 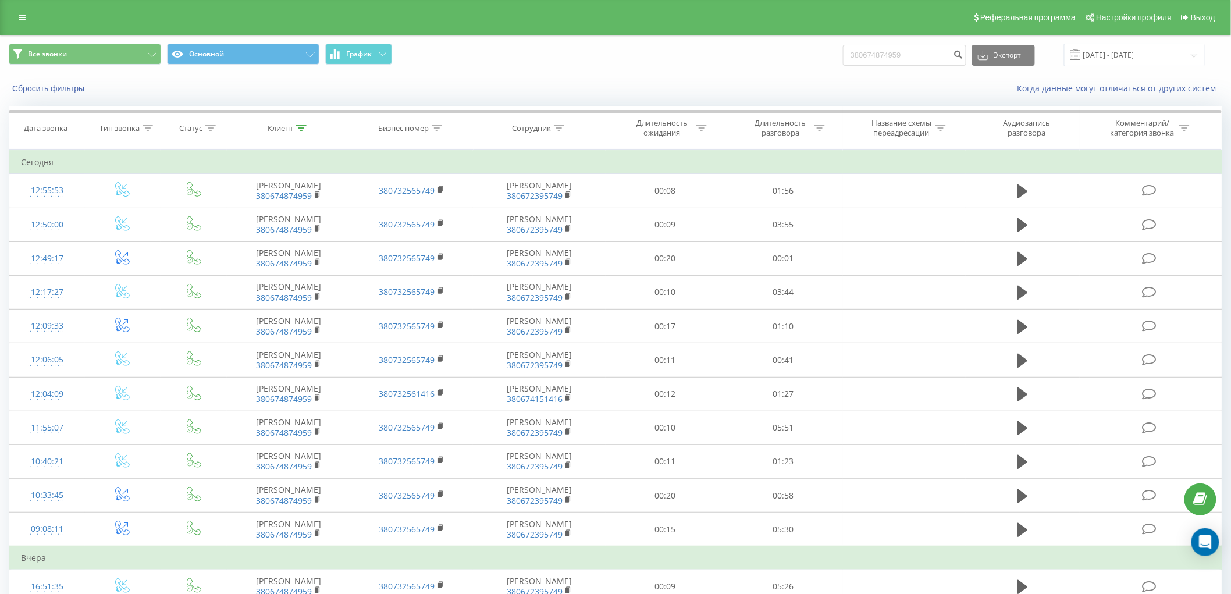 What do you see at coordinates (191, 128) in the screenshot?
I see `div: Статус` at bounding box center [191, 128].